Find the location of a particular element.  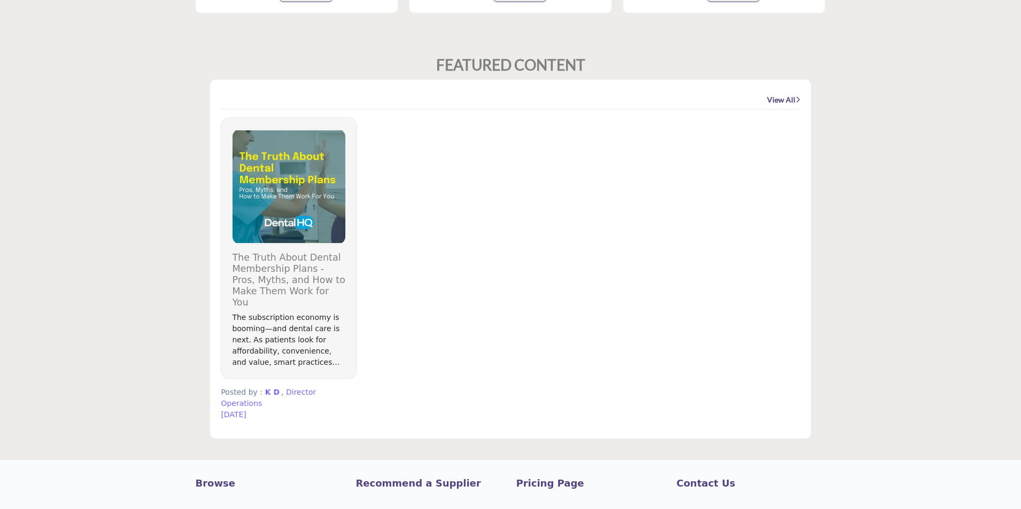

p: Contact Us is located at coordinates (751, 483).